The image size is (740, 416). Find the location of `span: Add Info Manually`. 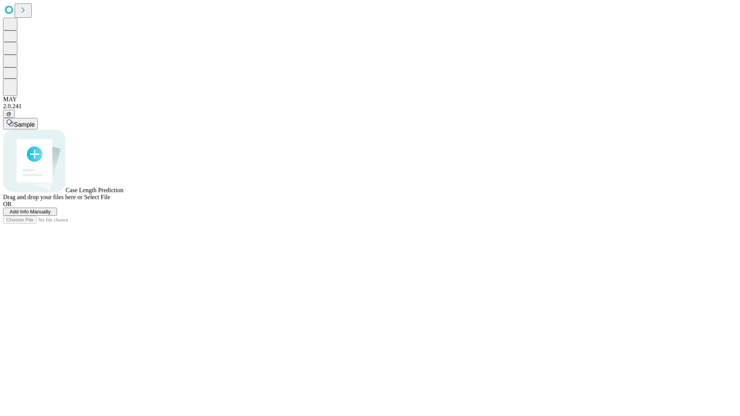

span: Add Info Manually is located at coordinates (30, 212).